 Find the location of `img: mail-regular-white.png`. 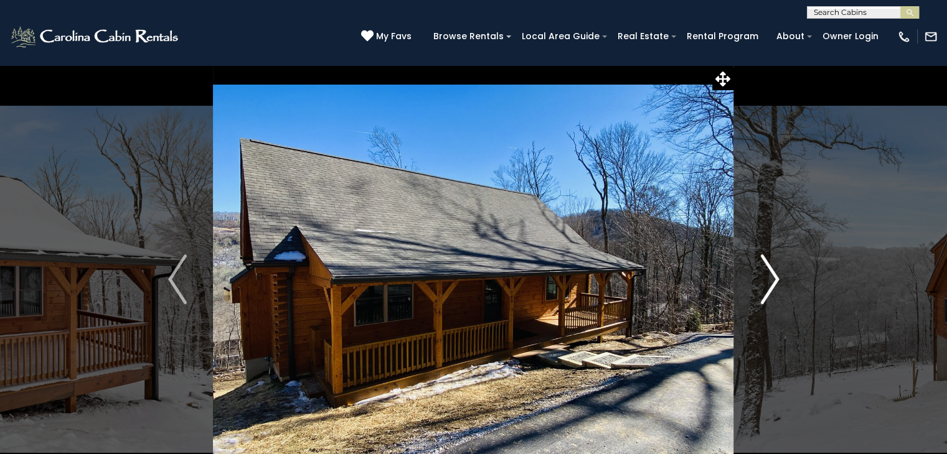

img: mail-regular-white.png is located at coordinates (930, 37).